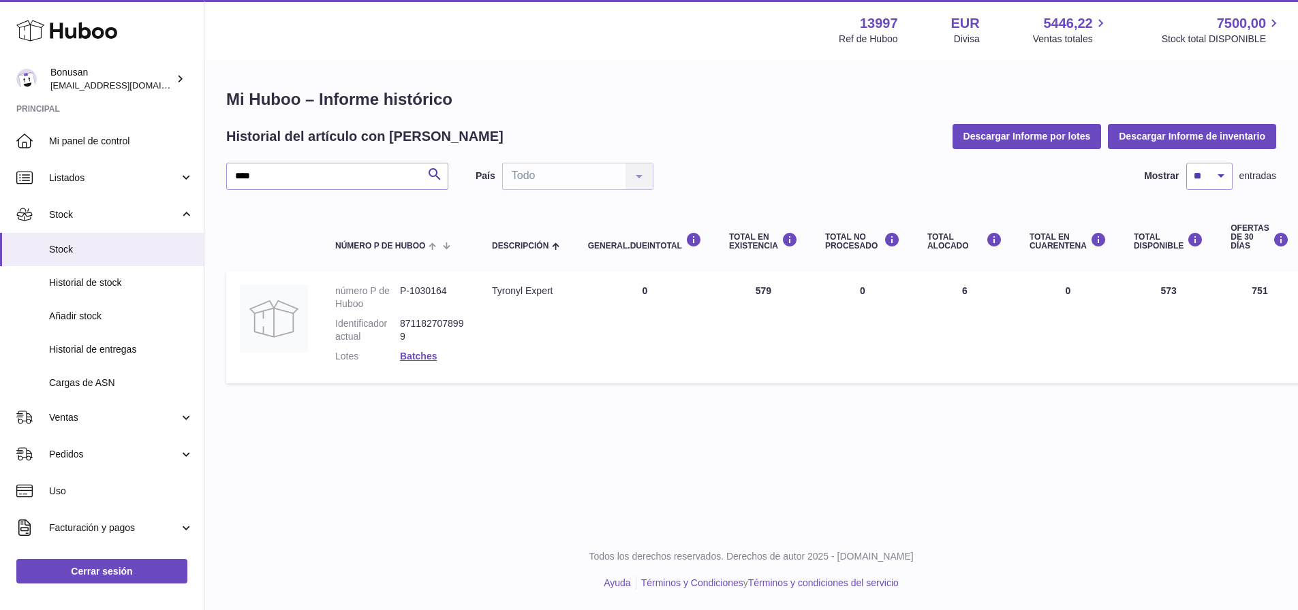 This screenshot has width=1298, height=610. Describe the element at coordinates (380, 246) in the screenshot. I see `span: número P de Huboo` at that location.